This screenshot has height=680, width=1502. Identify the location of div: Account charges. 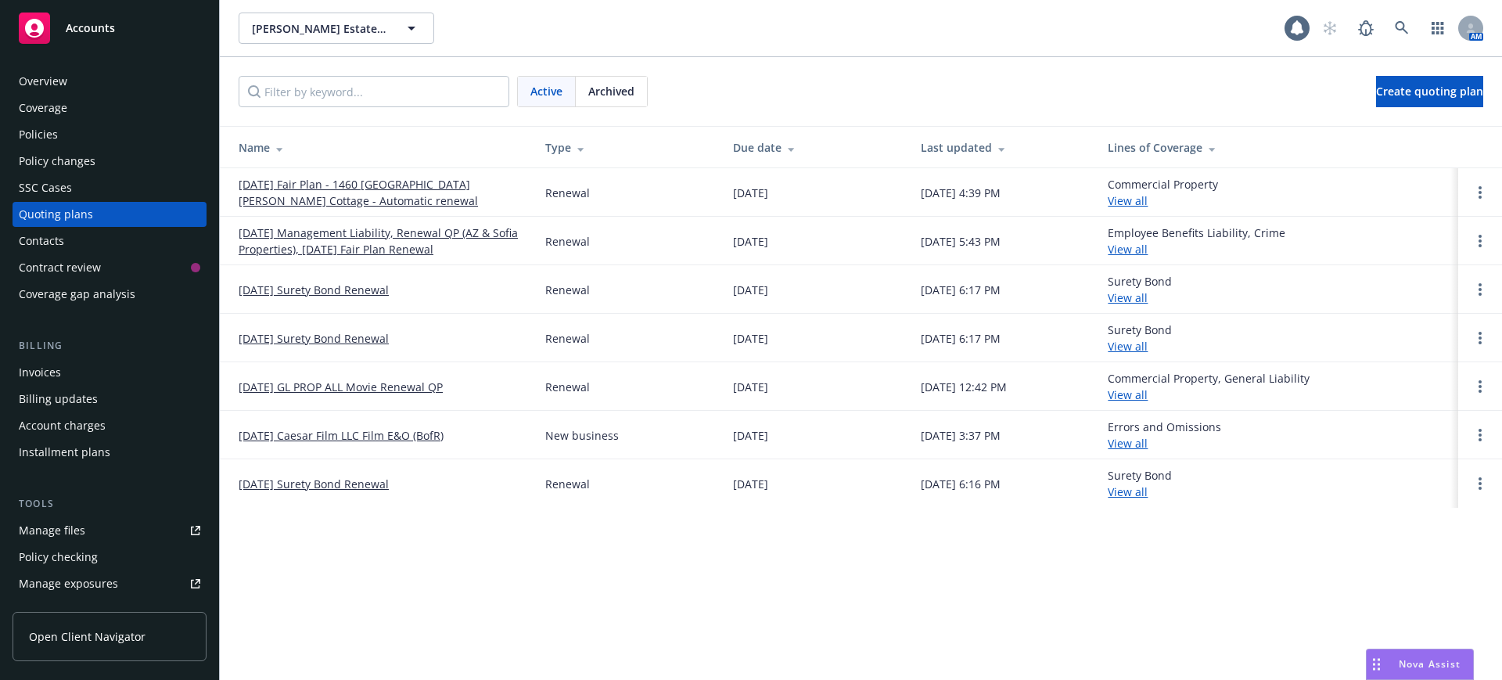
(62, 426).